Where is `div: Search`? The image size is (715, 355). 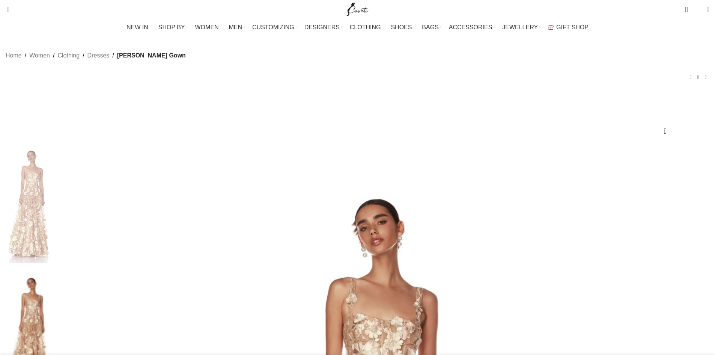
div: Search is located at coordinates (6, 9).